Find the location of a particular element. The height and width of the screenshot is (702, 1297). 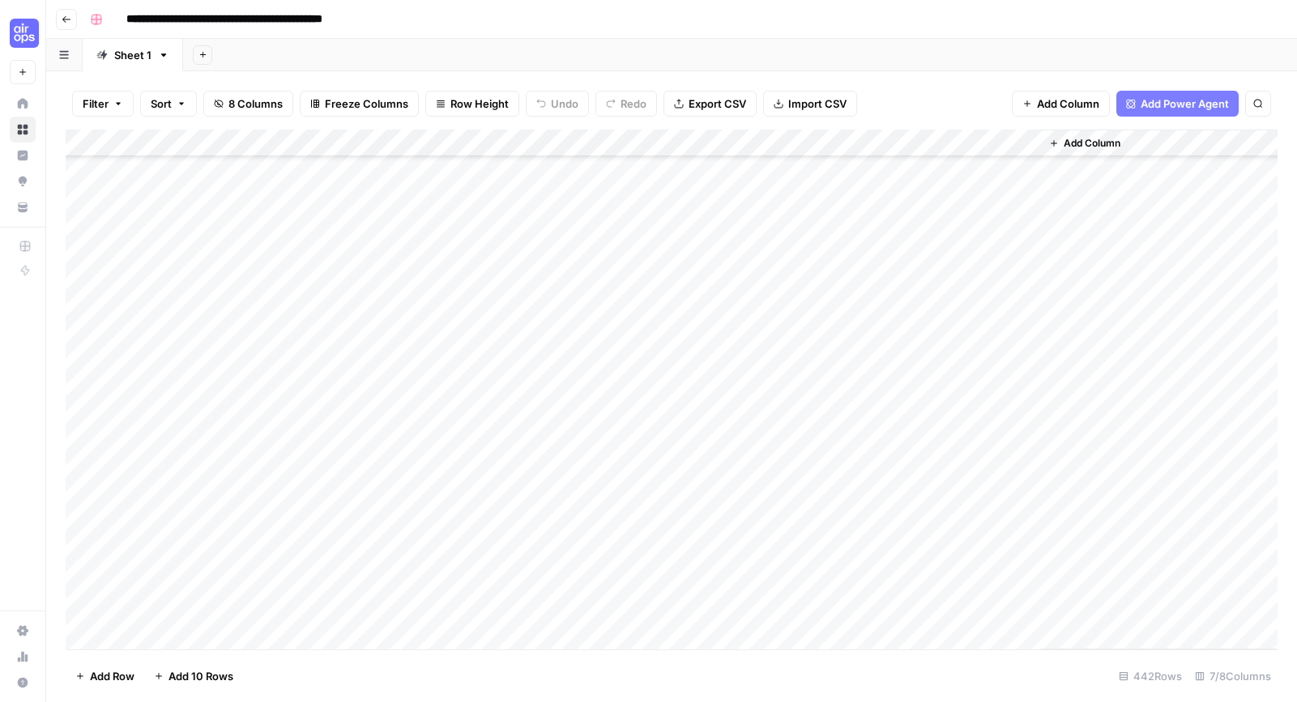

span: Export CSV is located at coordinates (717, 104).